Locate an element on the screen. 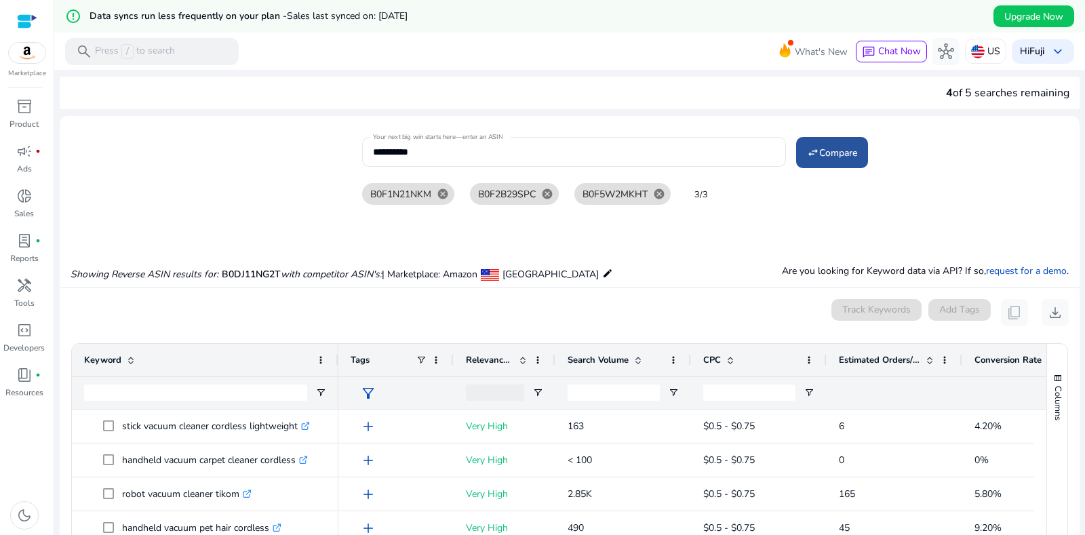 The height and width of the screenshot is (535, 1085). mat-hint: 3/3 is located at coordinates (701, 194).